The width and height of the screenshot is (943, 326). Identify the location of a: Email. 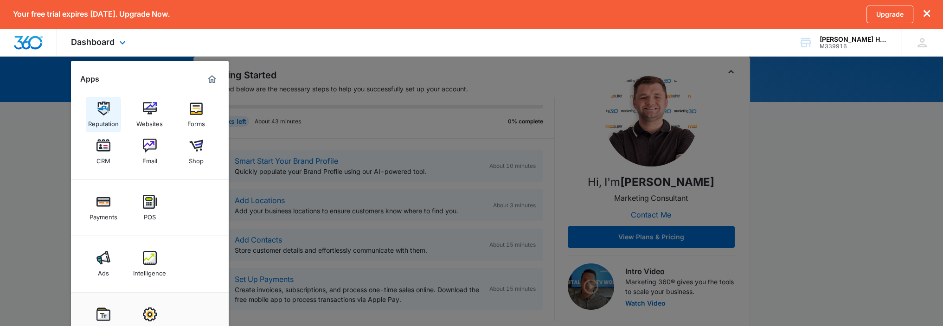
(150, 152).